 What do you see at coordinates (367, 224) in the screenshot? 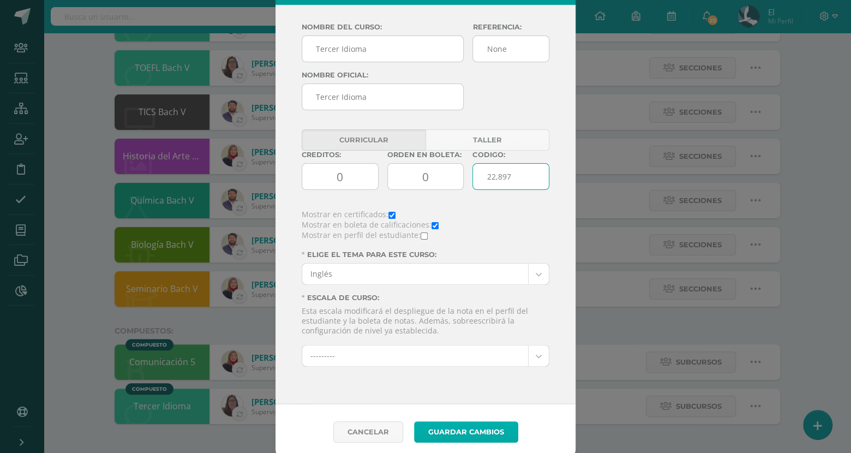
I see `span: Mostrar en boleta de calificaciones:` at bounding box center [367, 224].